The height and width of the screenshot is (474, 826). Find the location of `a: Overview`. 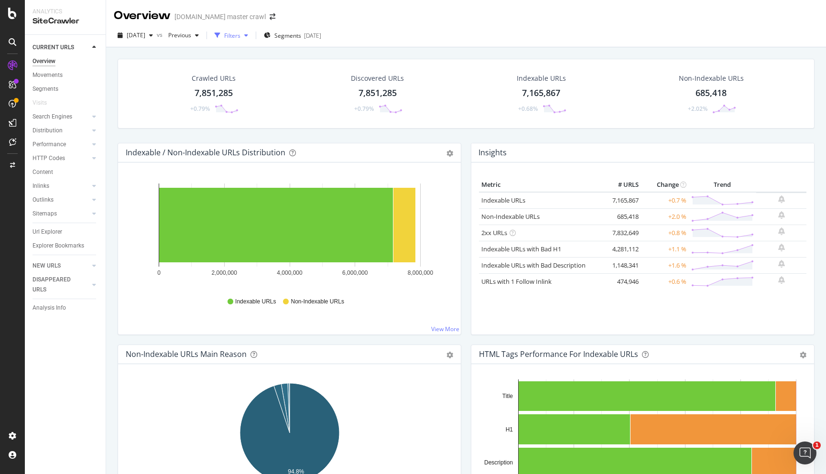

a: Overview is located at coordinates (65, 61).